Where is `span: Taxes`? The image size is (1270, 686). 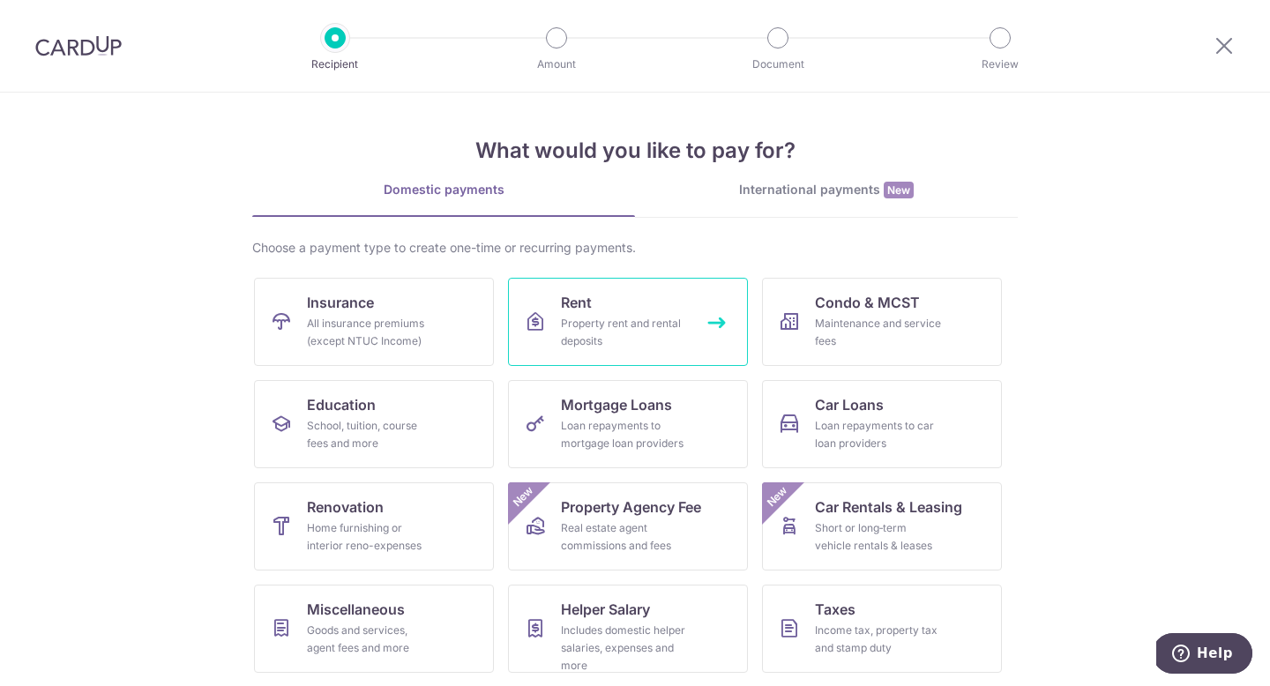
span: Taxes is located at coordinates (835, 610).